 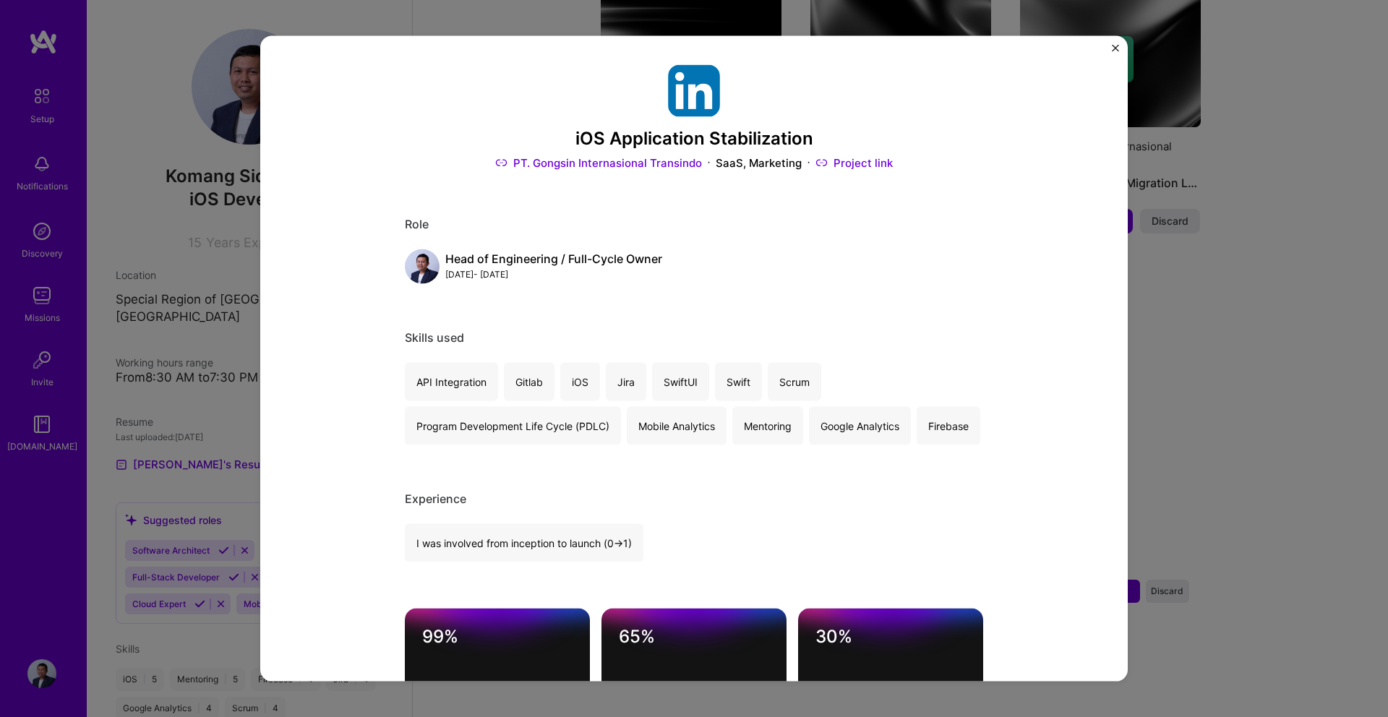 I want to click on div: Skills used, so click(x=694, y=337).